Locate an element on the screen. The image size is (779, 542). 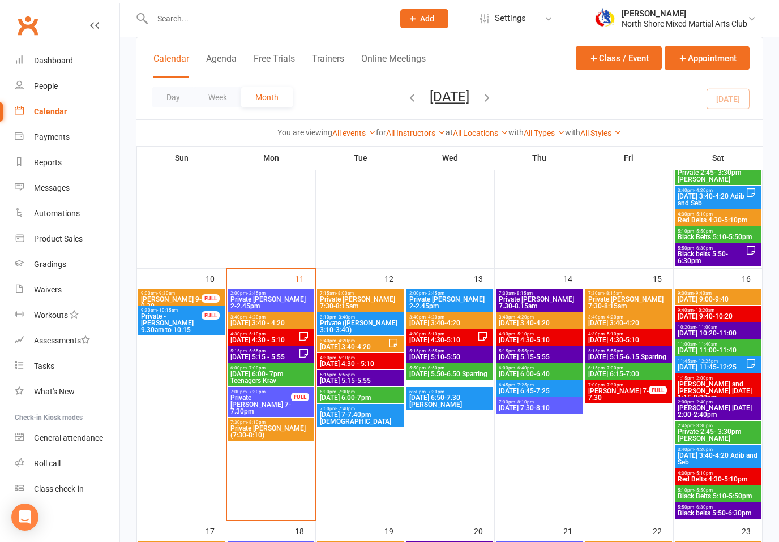
a: People is located at coordinates (67, 86).